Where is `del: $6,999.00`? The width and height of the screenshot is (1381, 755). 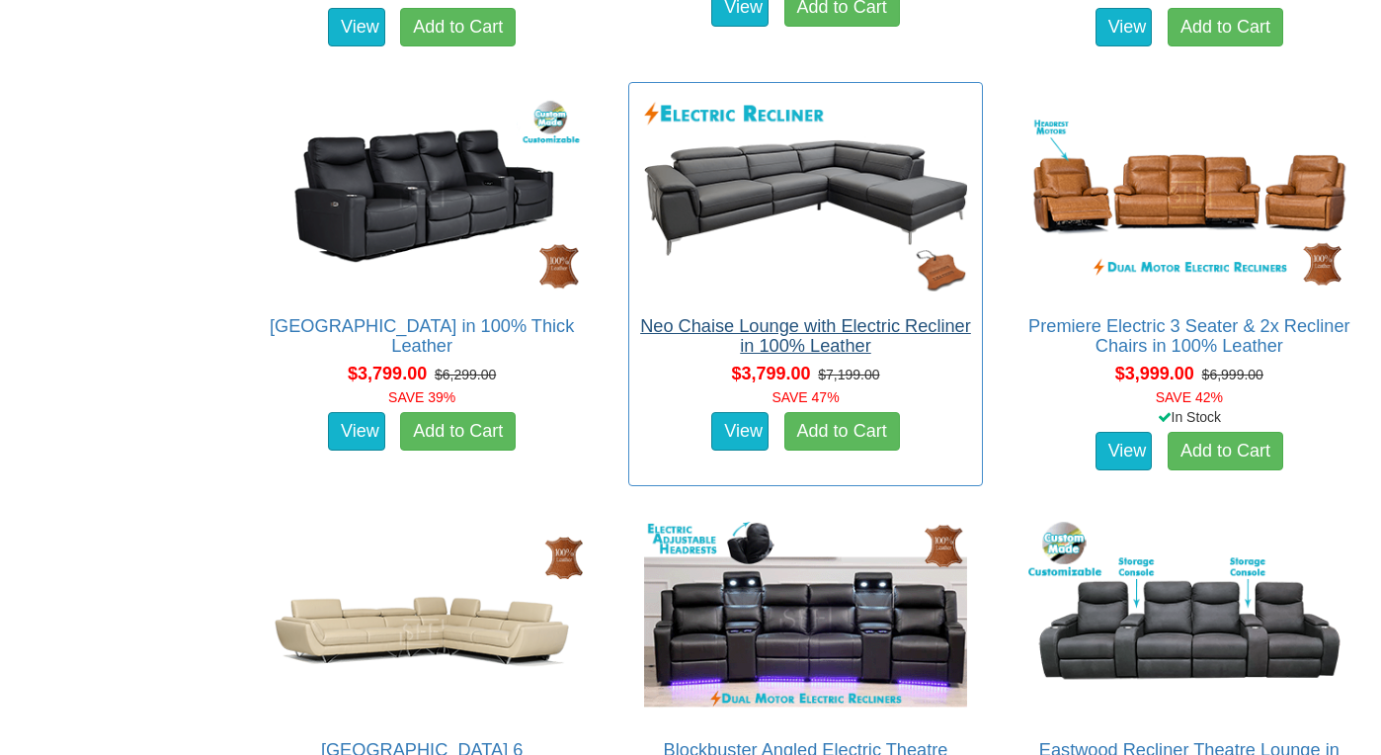
del: $6,999.00 is located at coordinates (1233, 374).